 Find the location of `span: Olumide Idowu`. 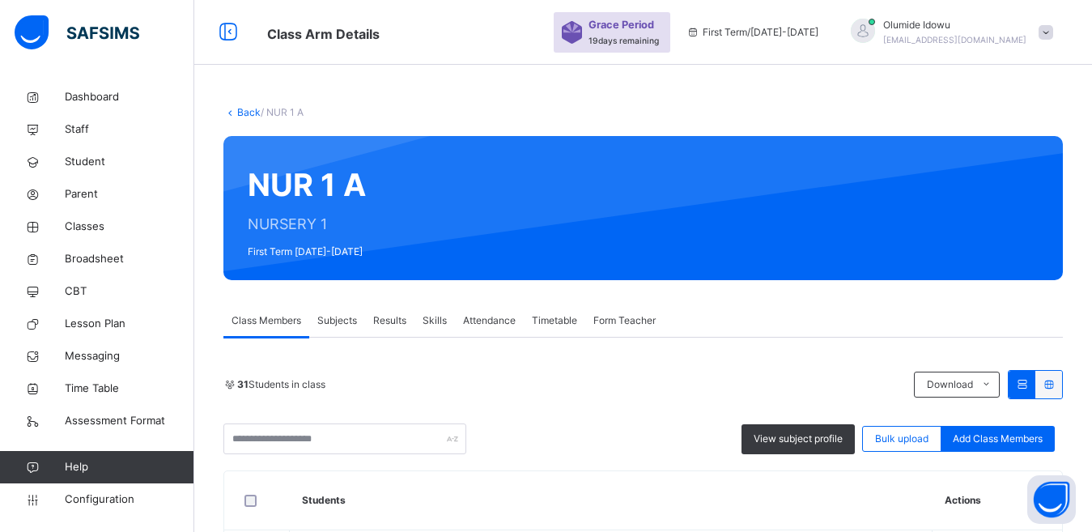

span: Olumide Idowu is located at coordinates (954, 25).